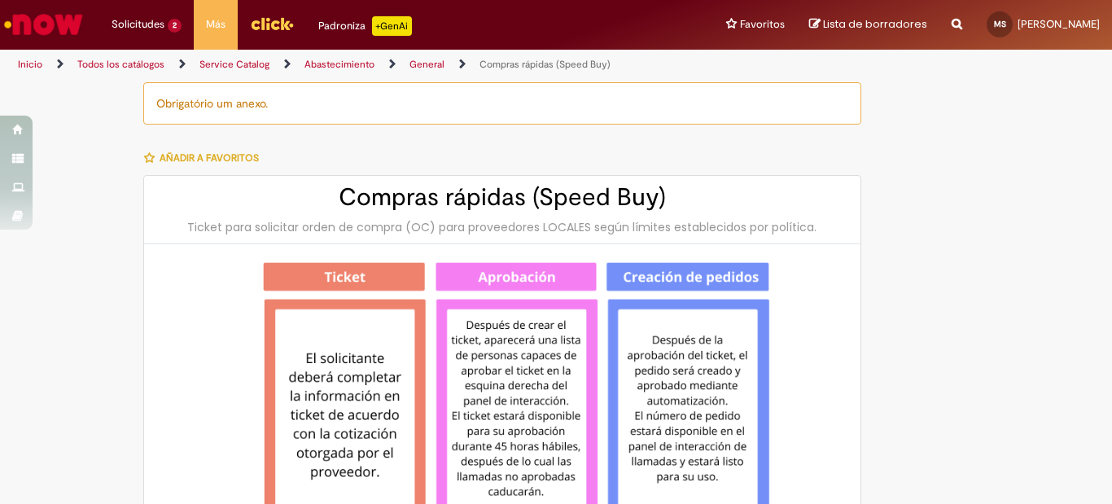  Describe the element at coordinates (205, 158) in the screenshot. I see `button: Añadir a favoritos` at that location.